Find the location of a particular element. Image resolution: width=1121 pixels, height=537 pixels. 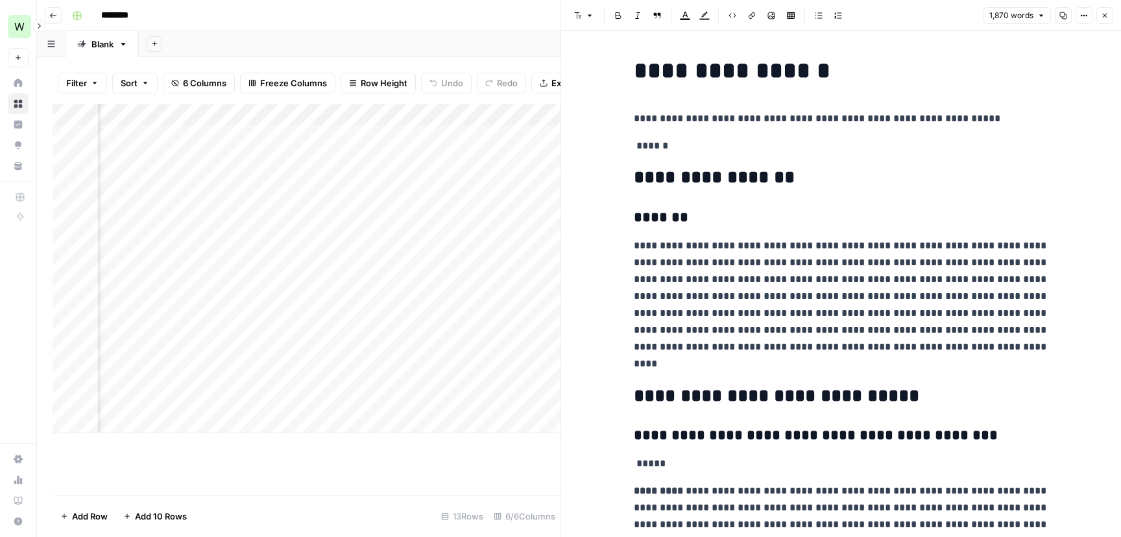

a: Insights is located at coordinates (18, 125).